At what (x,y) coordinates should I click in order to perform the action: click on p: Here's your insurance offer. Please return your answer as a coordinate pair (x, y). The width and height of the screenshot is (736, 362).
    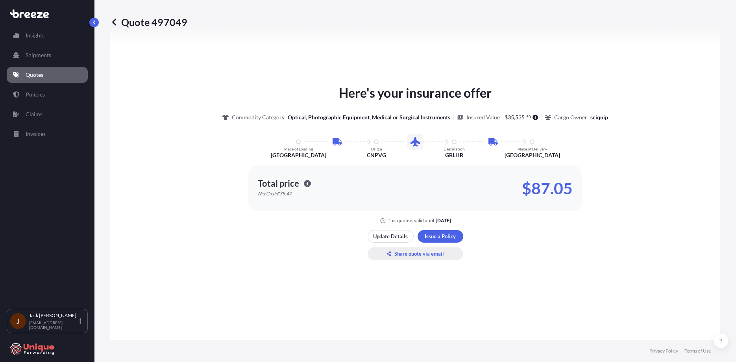
    Looking at the image, I should click on (415, 93).